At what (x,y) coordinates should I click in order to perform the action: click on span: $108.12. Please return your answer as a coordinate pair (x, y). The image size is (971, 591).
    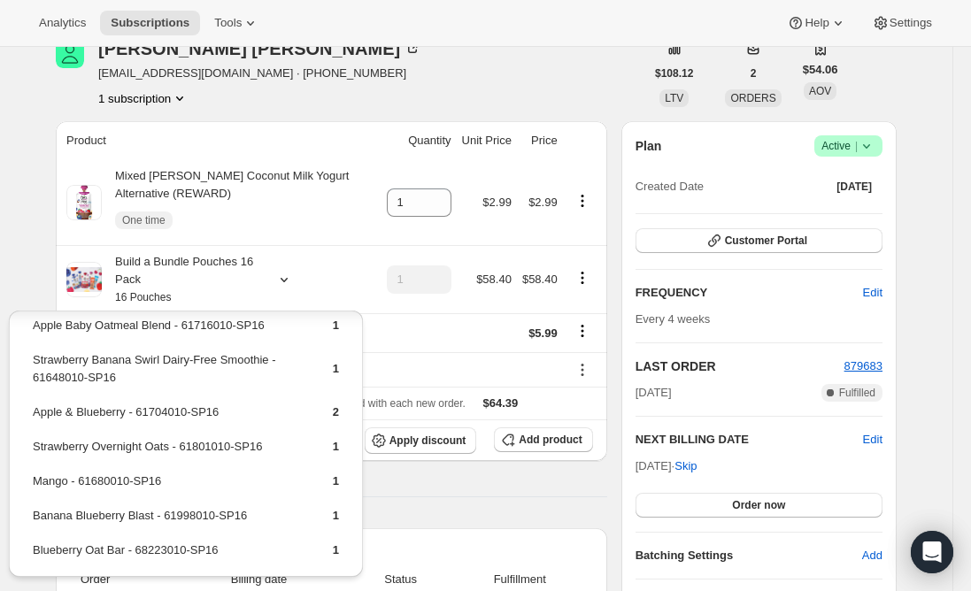
    Looking at the image, I should click on (673, 73).